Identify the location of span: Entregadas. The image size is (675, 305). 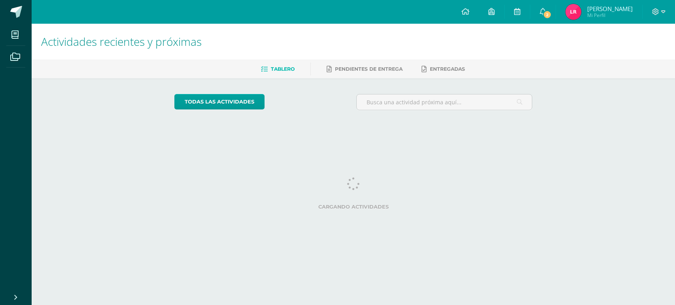
(447, 69).